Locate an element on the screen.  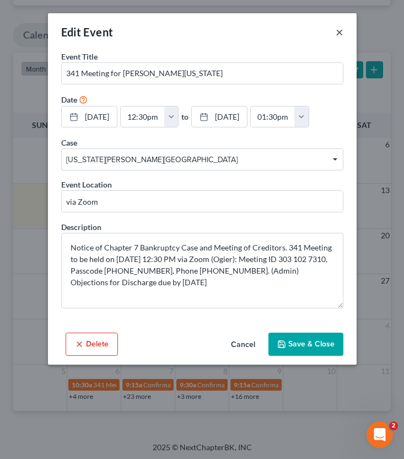
label: Event Location is located at coordinates (87, 184).